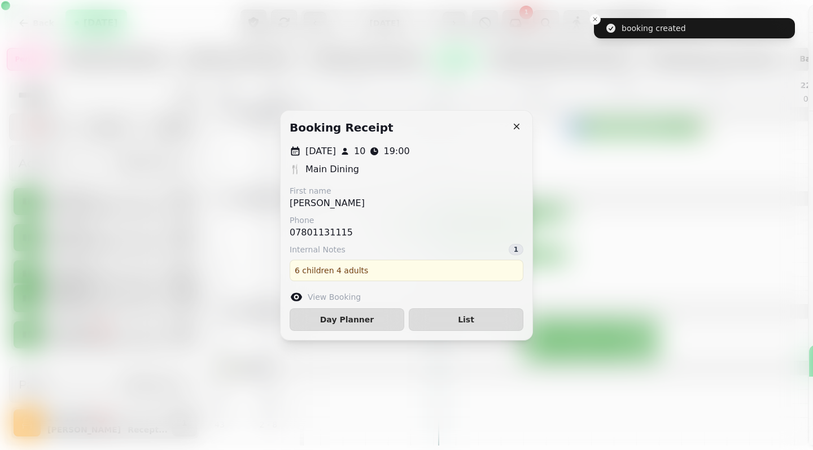 The image size is (813, 450). What do you see at coordinates (347, 320) in the screenshot?
I see `button: Day Planner` at bounding box center [347, 320].